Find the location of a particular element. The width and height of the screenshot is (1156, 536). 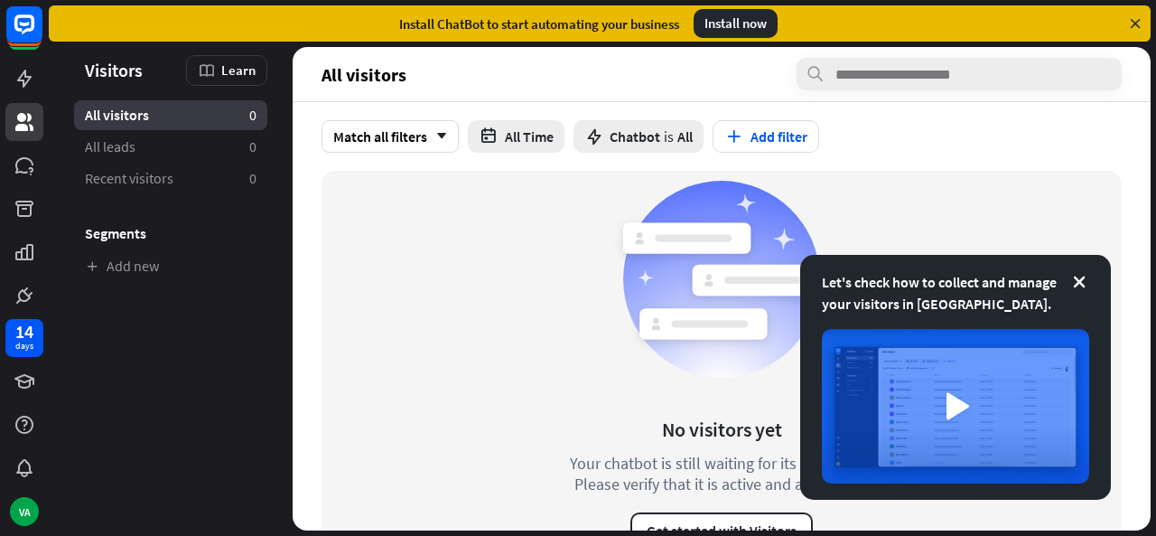

div: Your chatbot is still waiting for its first visitor. Please verify that it is active and accessible. is located at coordinates (722, 473).